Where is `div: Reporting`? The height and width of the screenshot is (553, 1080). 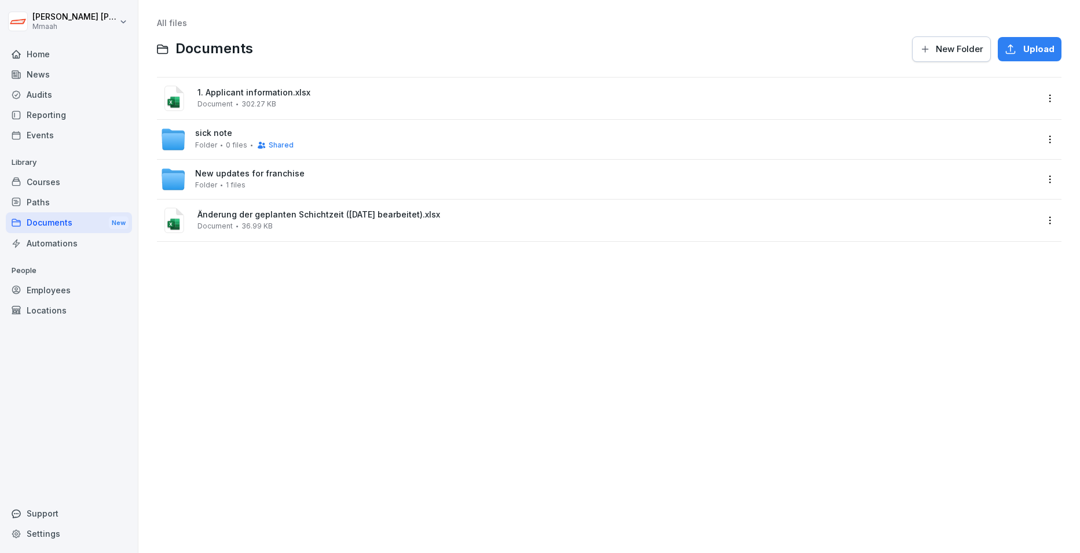
div: Reporting is located at coordinates (69, 115).